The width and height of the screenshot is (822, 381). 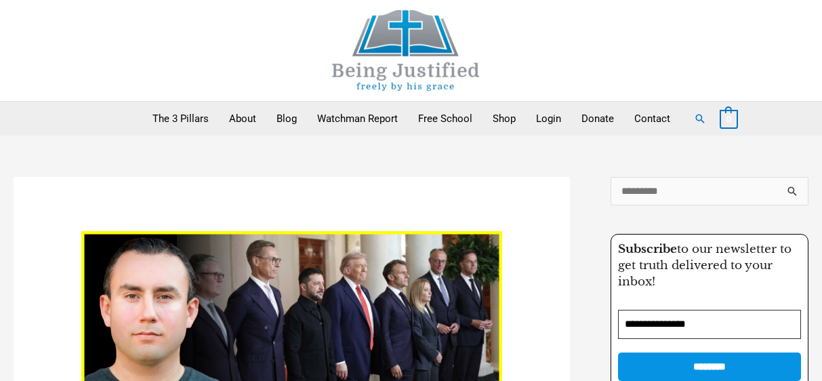 What do you see at coordinates (243, 119) in the screenshot?
I see `a: About` at bounding box center [243, 119].